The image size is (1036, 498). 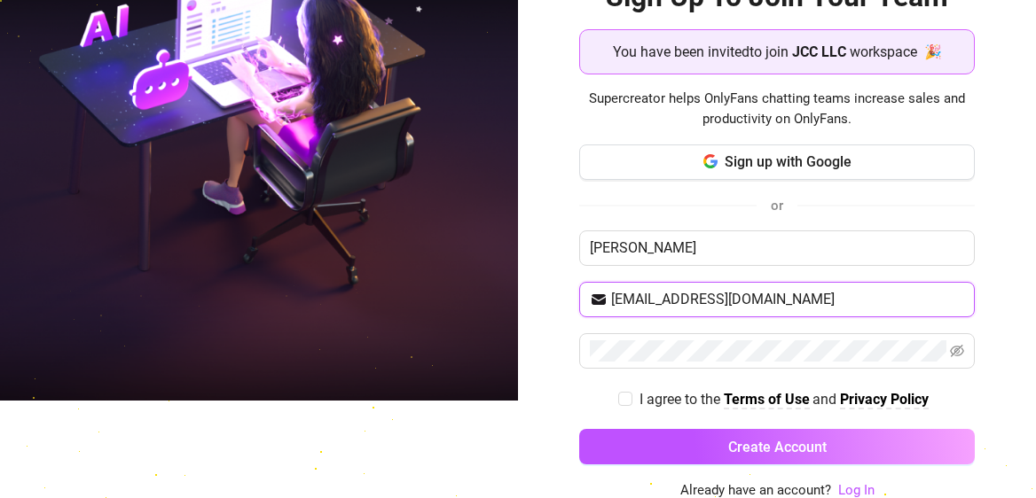 I want to click on span: Supercreator helps OnlyFans chatting teams increase sales and productivity on OnlyFans., so click(x=777, y=109).